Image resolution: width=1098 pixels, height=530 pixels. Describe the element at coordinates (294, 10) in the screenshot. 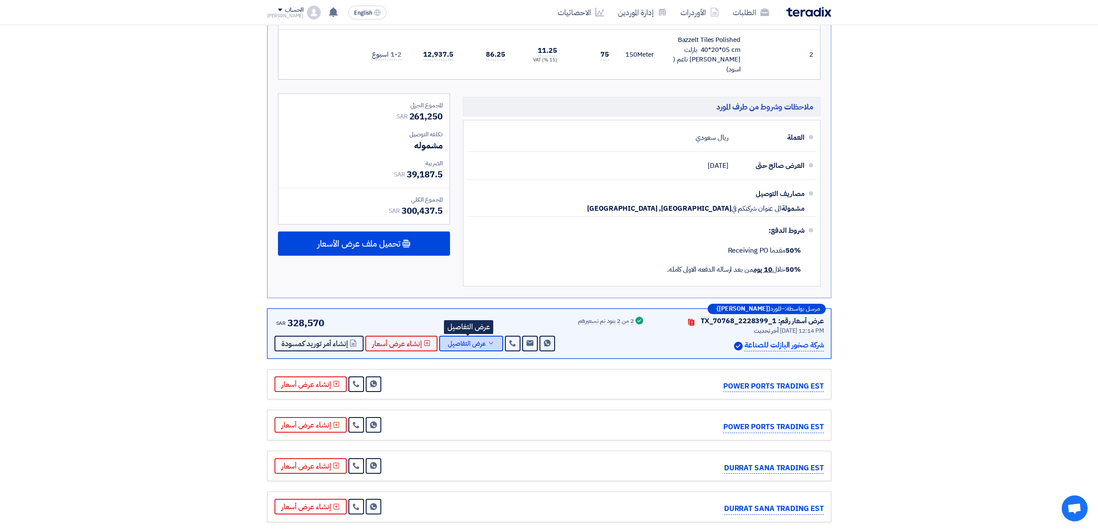

I see `div: الحساب` at that location.